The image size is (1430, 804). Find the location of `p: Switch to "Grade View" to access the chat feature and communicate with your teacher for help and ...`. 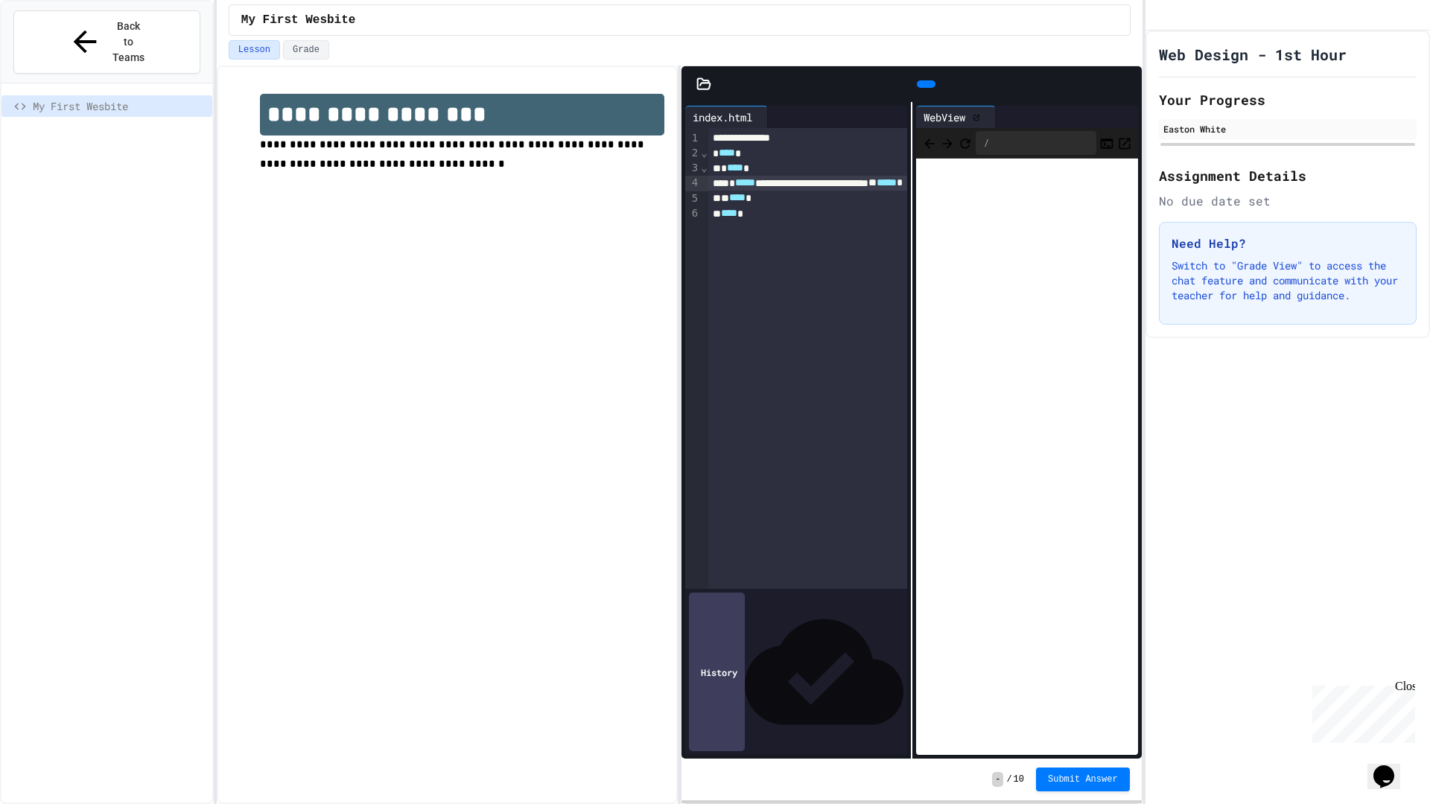

p: Switch to "Grade View" to access the chat feature and communicate with your teacher for help and ... is located at coordinates (1288, 281).